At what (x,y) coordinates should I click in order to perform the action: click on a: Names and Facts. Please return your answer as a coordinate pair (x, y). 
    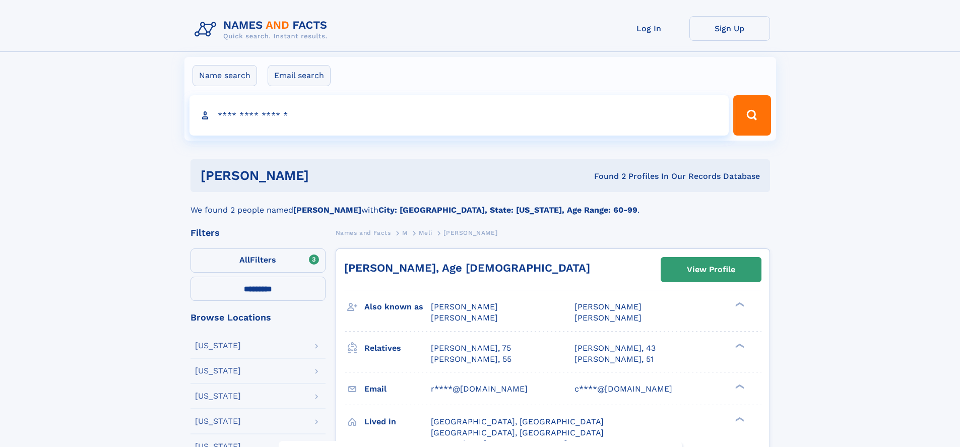
    Looking at the image, I should click on (363, 232).